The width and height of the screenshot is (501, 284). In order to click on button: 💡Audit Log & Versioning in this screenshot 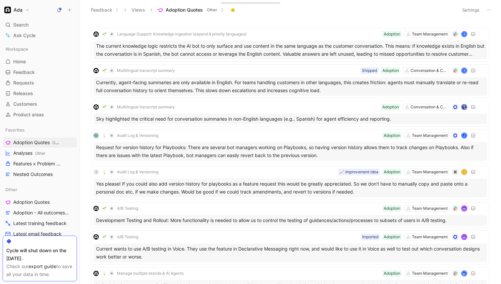, I will do `click(130, 135)`.